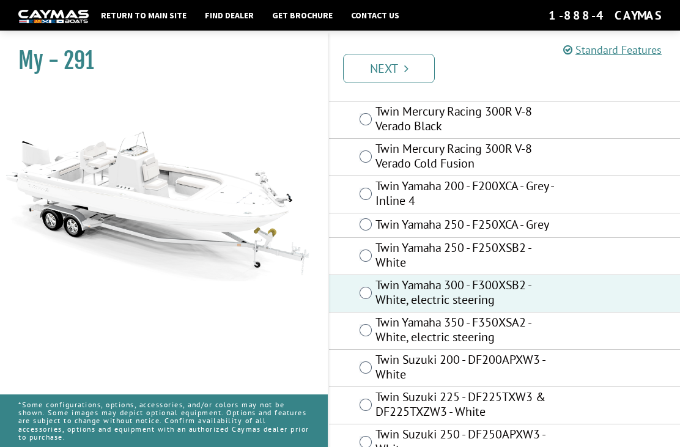 This screenshot has width=680, height=447. I want to click on h1: My - 291, so click(158, 61).